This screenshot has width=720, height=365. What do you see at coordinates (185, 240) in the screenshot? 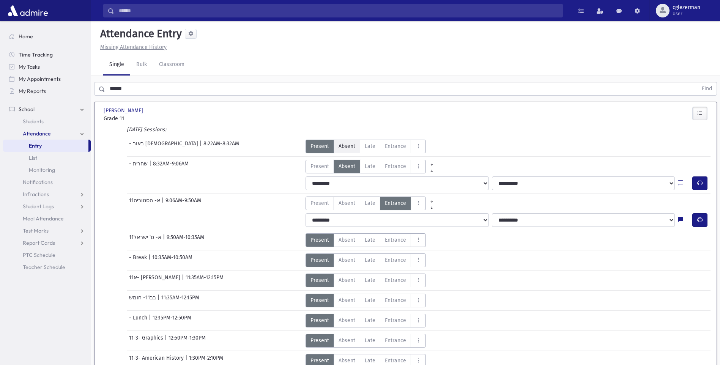
I see `span: 9:50AM-10:35AM` at bounding box center [185, 240].